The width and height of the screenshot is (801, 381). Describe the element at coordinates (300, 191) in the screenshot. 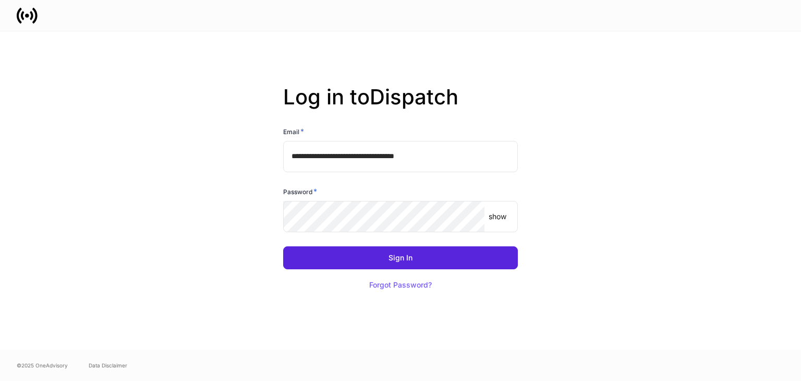

I see `h6: Password` at that location.